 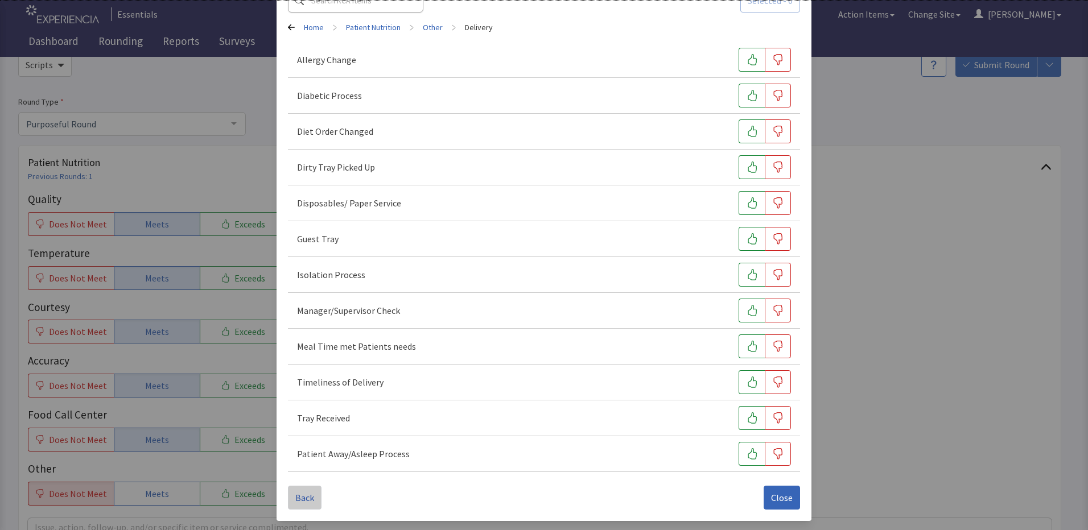 What do you see at coordinates (314, 27) in the screenshot?
I see `a: Home` at bounding box center [314, 27].